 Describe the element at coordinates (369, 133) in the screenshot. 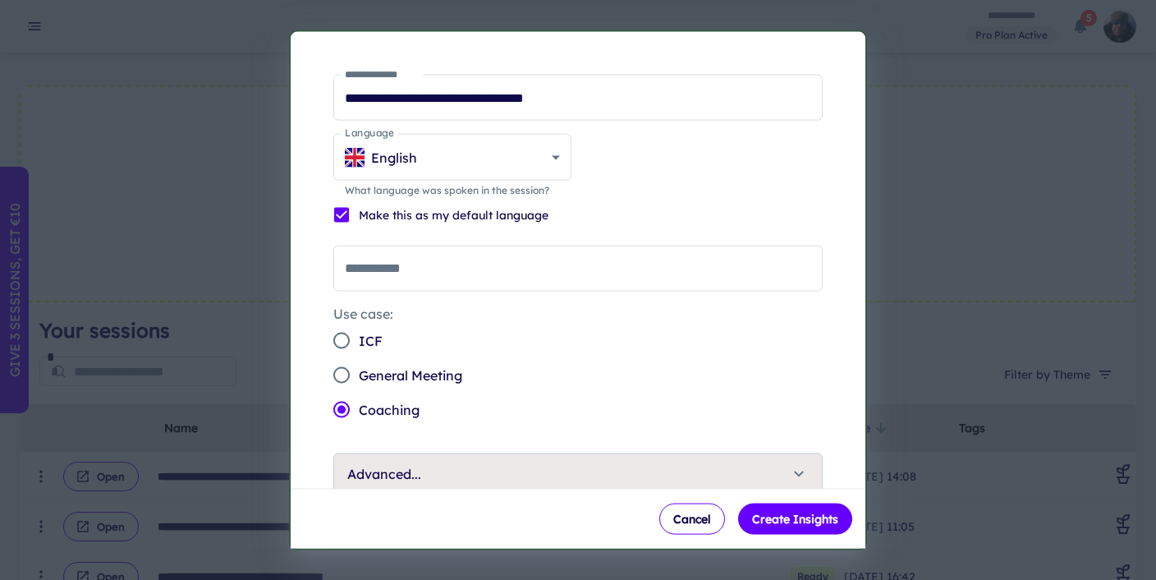

I see `label: Language` at that location.